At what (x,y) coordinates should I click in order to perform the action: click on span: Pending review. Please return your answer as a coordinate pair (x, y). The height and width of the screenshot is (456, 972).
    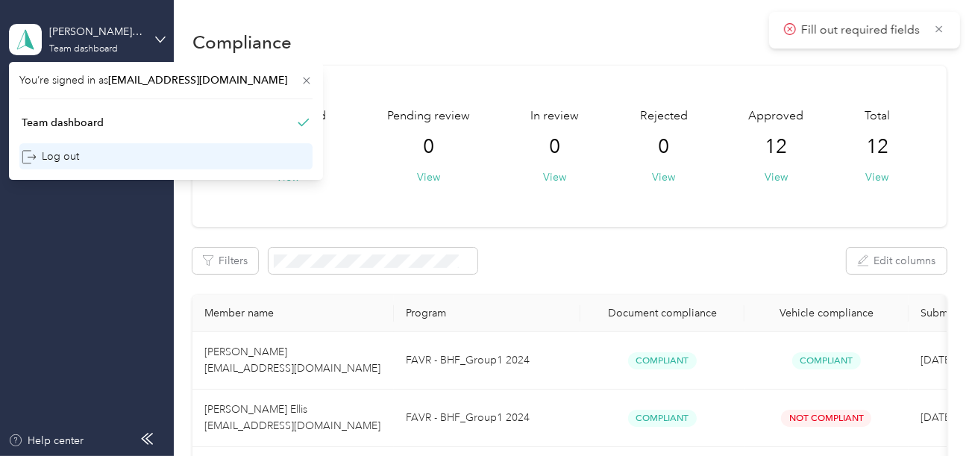
    Looking at the image, I should click on (428, 116).